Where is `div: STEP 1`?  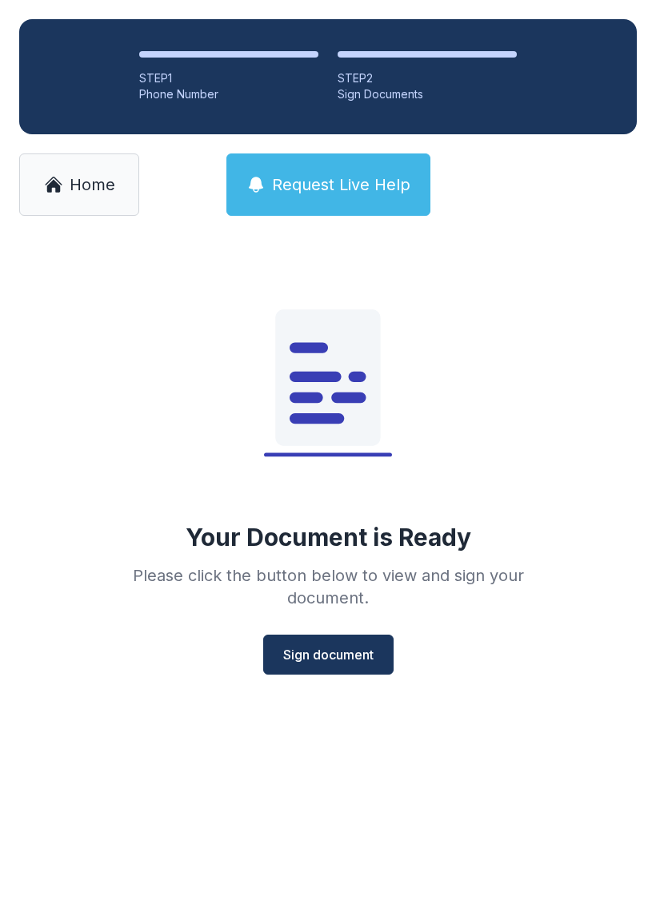 div: STEP 1 is located at coordinates (229, 78).